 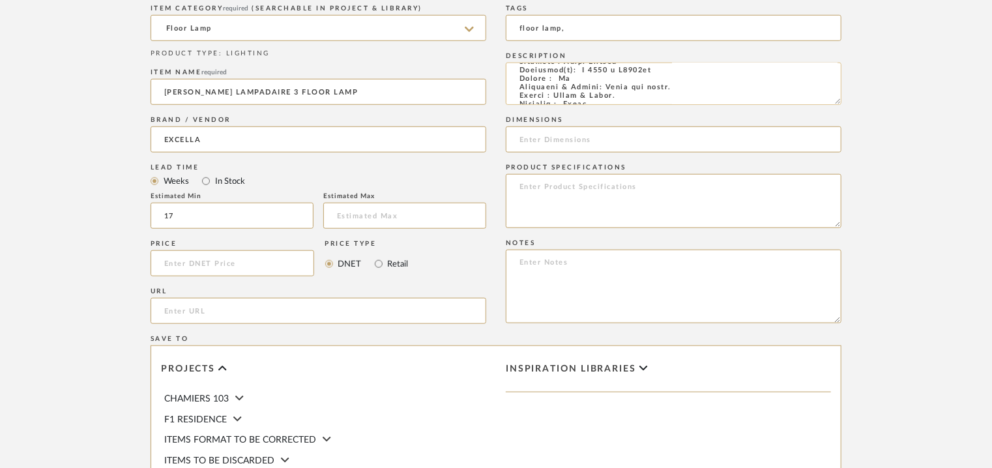 I want to click on mat-radio-group: Select item type, so click(x=318, y=181).